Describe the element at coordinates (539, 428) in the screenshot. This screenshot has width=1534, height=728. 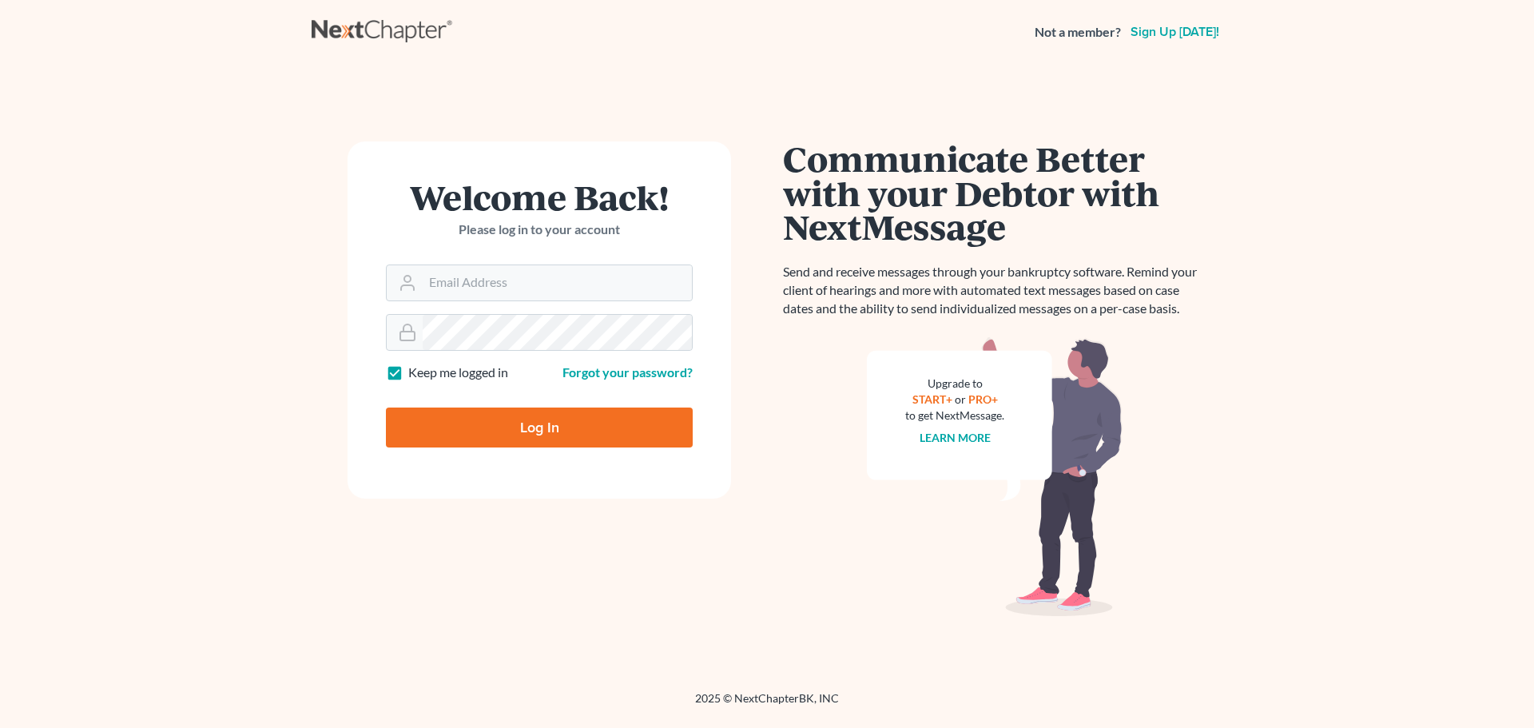
I see `input: Log In` at that location.